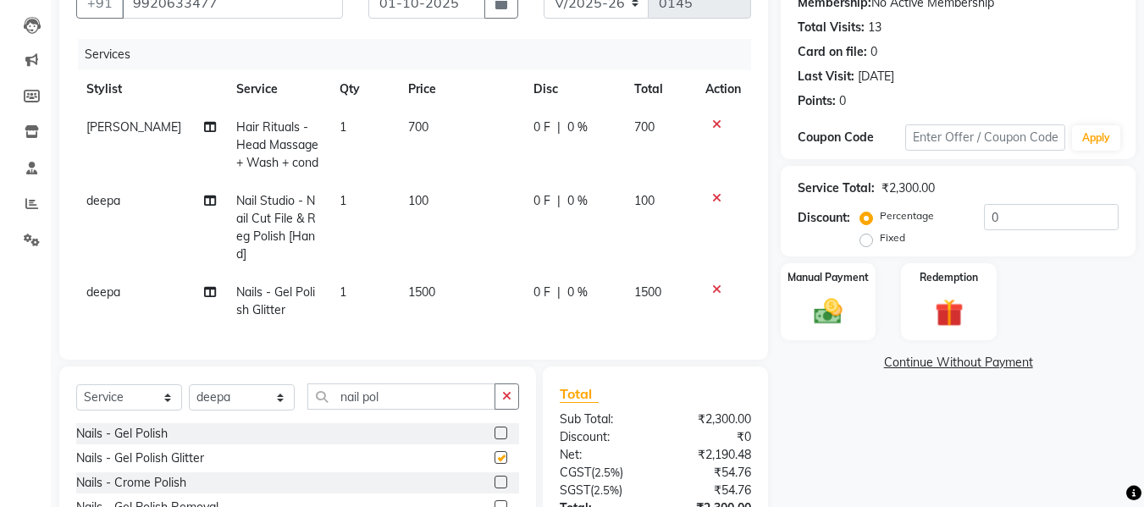  I want to click on label: Fixed, so click(892, 238).